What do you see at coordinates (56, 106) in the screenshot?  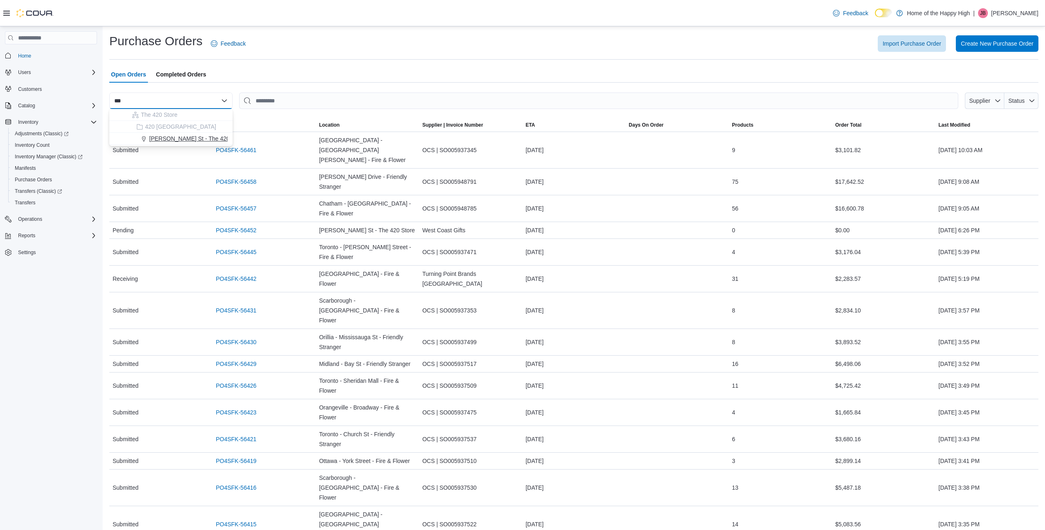 I see `span: Catalog` at bounding box center [56, 106].